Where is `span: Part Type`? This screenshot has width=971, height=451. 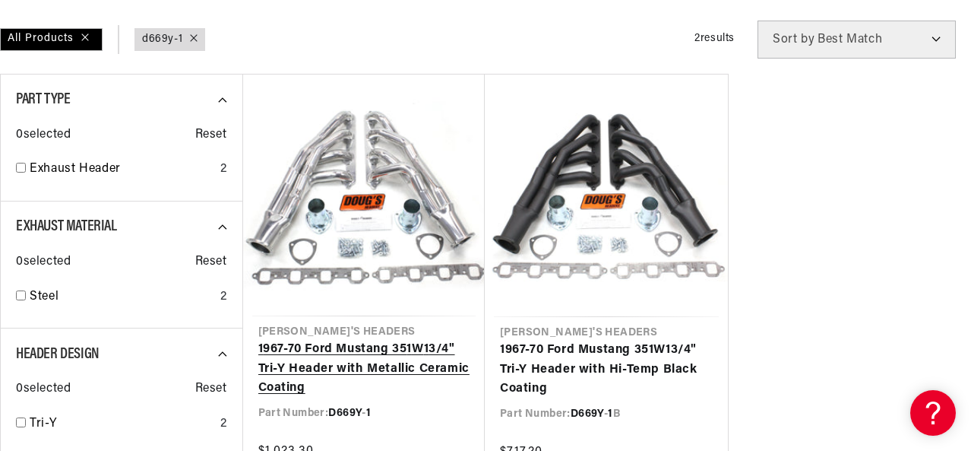 span: Part Type is located at coordinates (43, 100).